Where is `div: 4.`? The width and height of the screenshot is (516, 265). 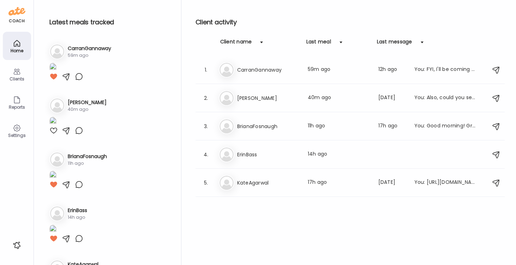 div: 4. is located at coordinates (206, 155).